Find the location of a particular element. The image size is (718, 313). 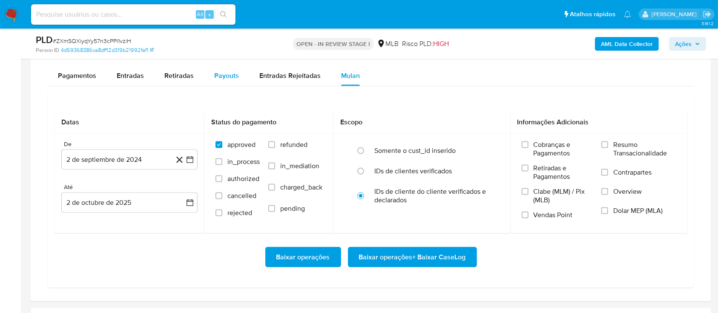

b: Person ID is located at coordinates (47, 50).